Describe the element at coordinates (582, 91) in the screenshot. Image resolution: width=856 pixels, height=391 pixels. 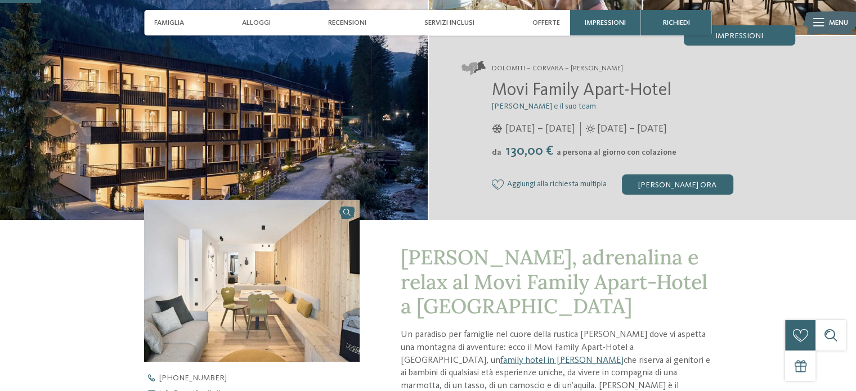
I see `span: Movi Family Apart-Hotel` at that location.